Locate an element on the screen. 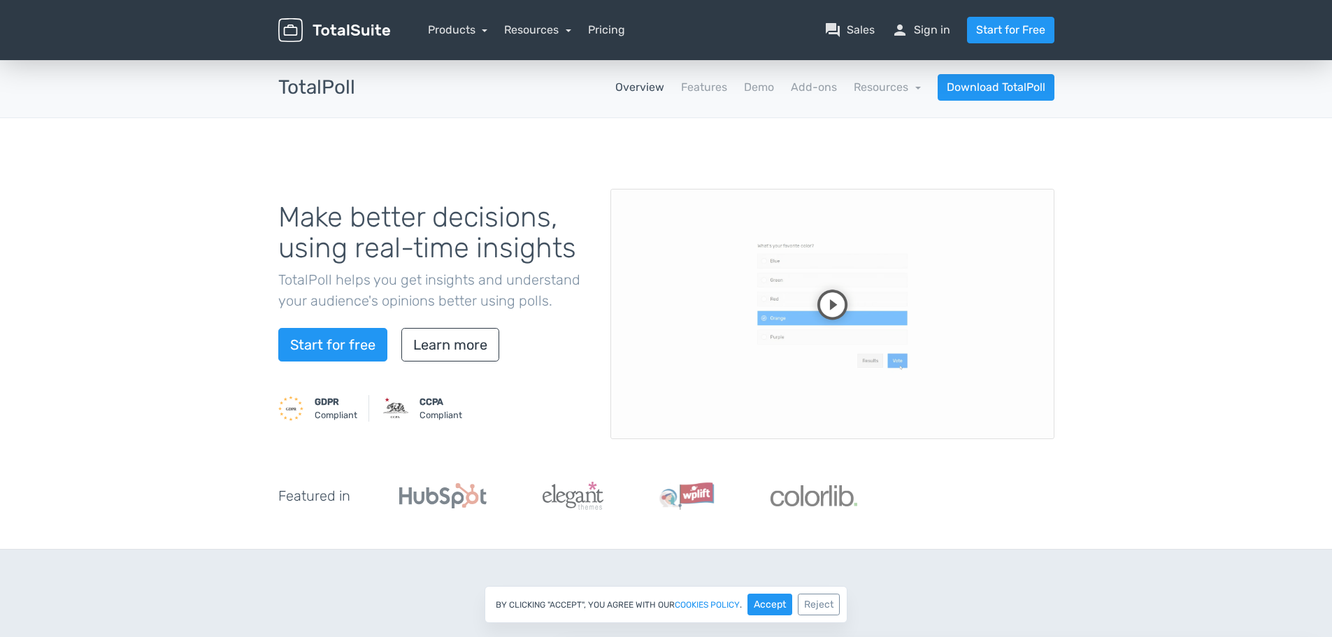  img: WPLift is located at coordinates (687, 496).